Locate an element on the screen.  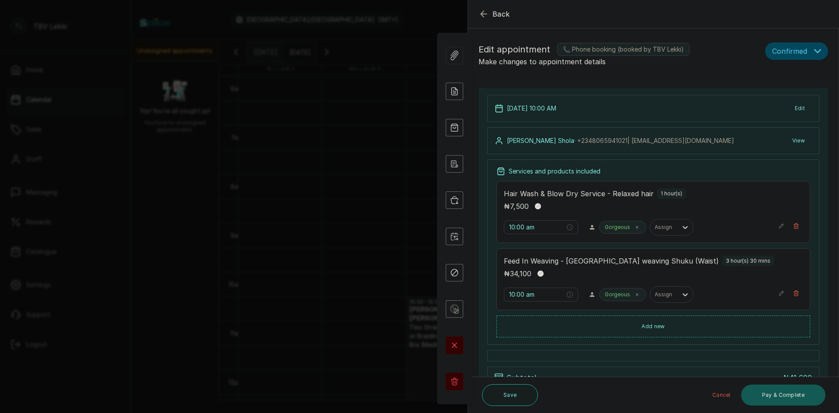
button: Pay & Complete is located at coordinates (783, 395).